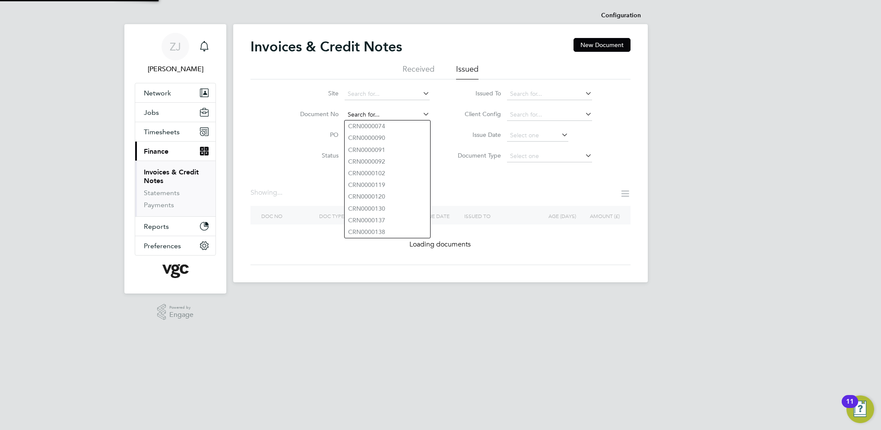 Image resolution: width=881 pixels, height=430 pixels. Describe the element at coordinates (419, 72) in the screenshot. I see `li: Received` at that location.